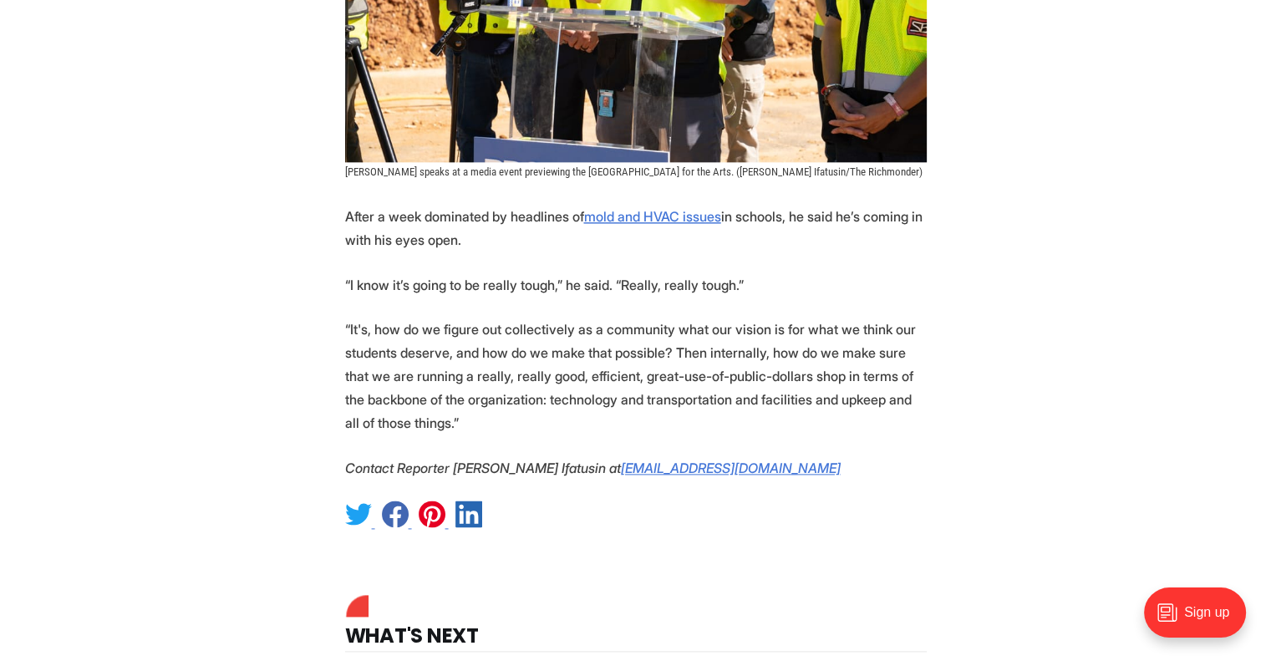 The image size is (1271, 661). What do you see at coordinates (653, 216) in the screenshot?
I see `a: mold and HVAC issues` at bounding box center [653, 216].